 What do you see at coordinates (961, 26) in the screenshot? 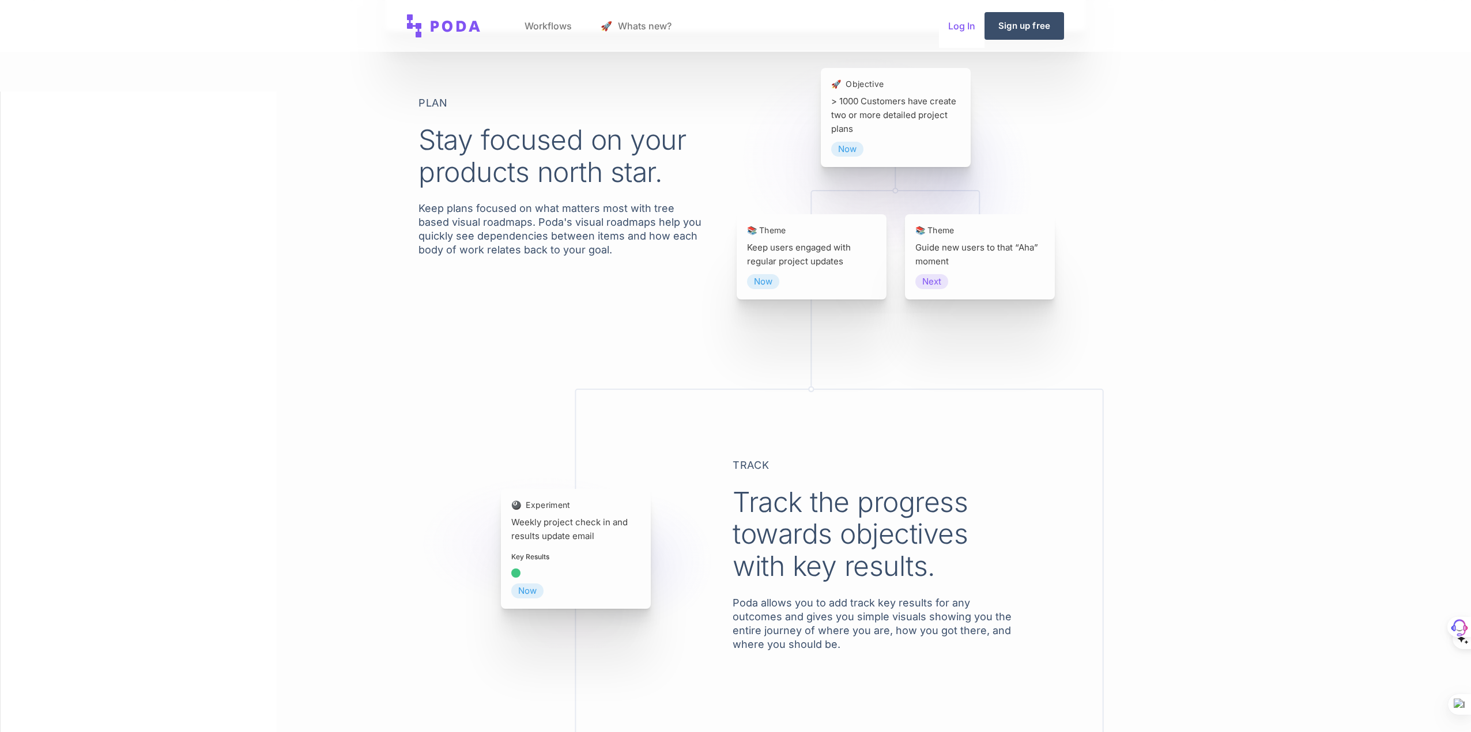
I see `a: Log In` at bounding box center [961, 26].